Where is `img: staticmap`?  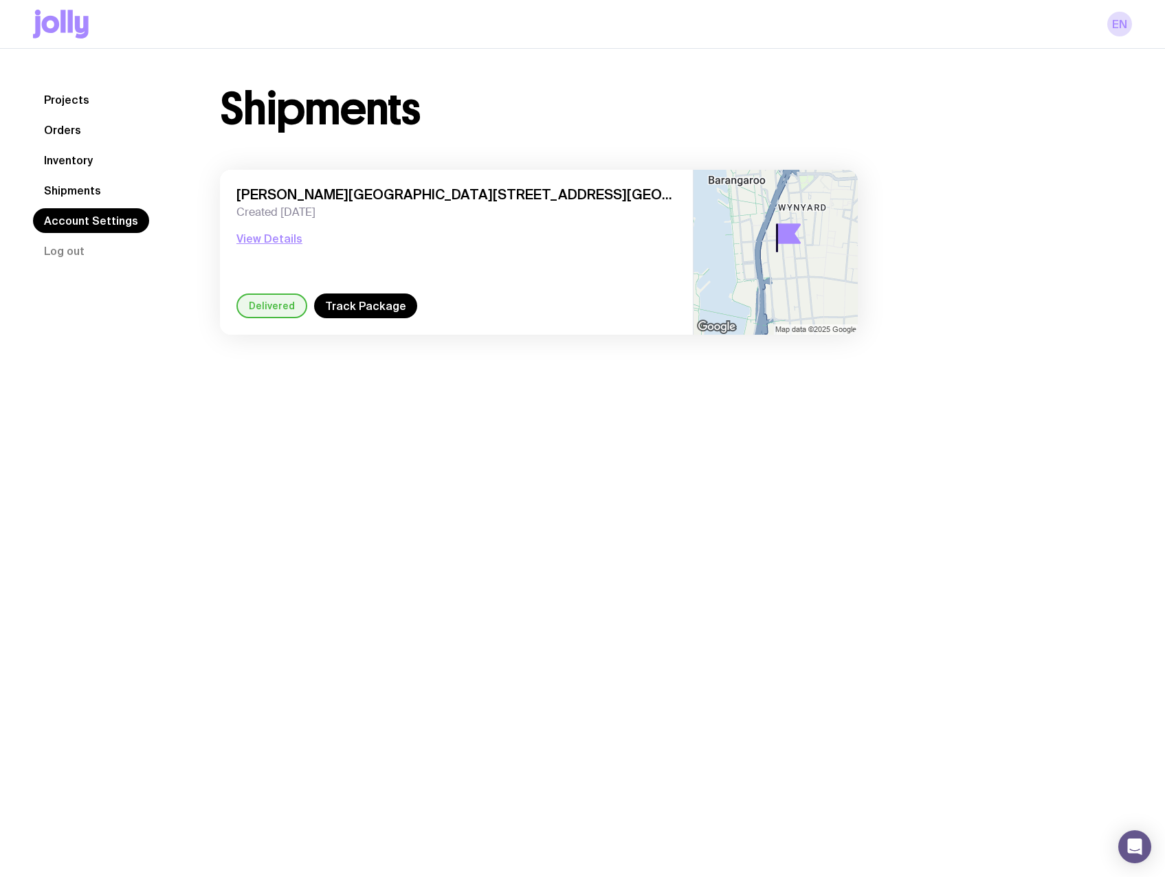 img: staticmap is located at coordinates (775, 252).